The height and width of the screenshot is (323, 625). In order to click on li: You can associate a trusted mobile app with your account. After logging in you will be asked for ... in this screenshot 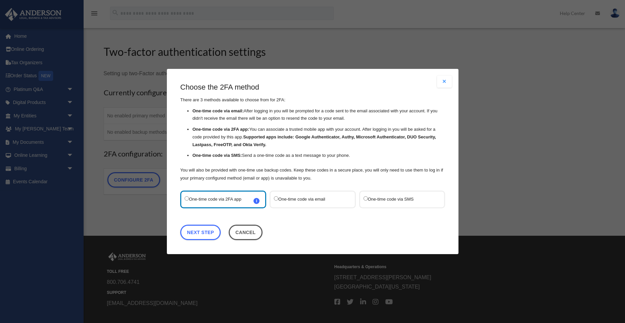, I will do `click(319, 137)`.